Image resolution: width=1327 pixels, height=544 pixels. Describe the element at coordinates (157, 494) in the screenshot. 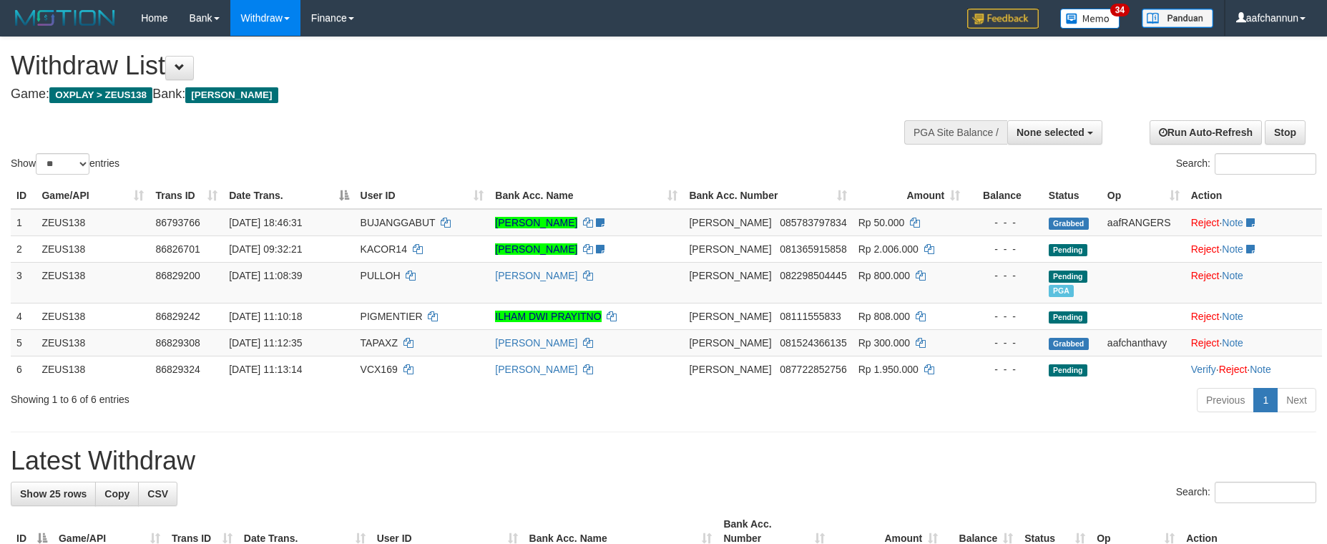

I see `span: CSV` at that location.